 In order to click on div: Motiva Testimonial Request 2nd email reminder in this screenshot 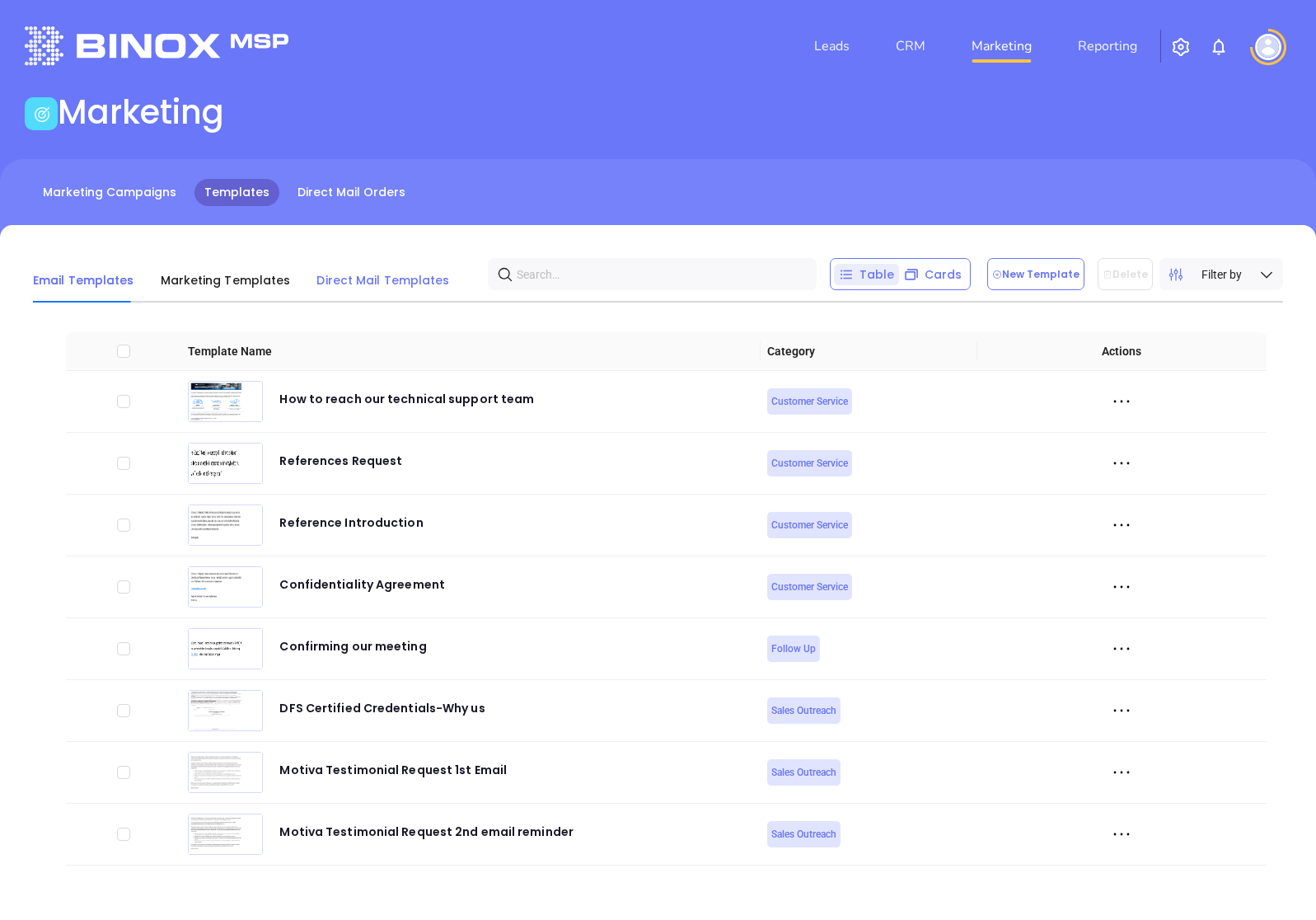, I will do `click(426, 838)`.